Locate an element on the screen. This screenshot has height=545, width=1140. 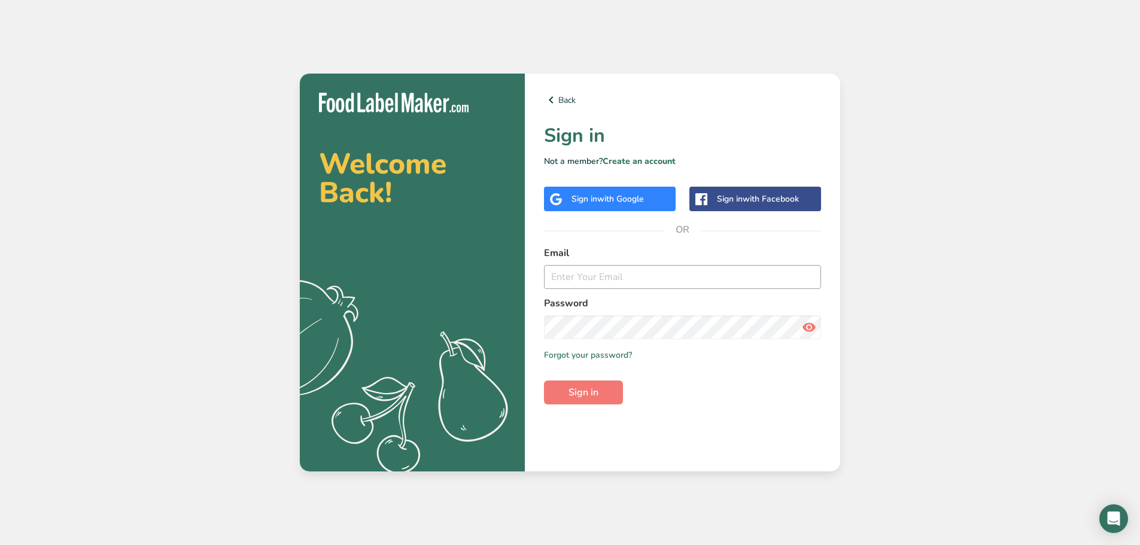
label: Email is located at coordinates (682, 253).